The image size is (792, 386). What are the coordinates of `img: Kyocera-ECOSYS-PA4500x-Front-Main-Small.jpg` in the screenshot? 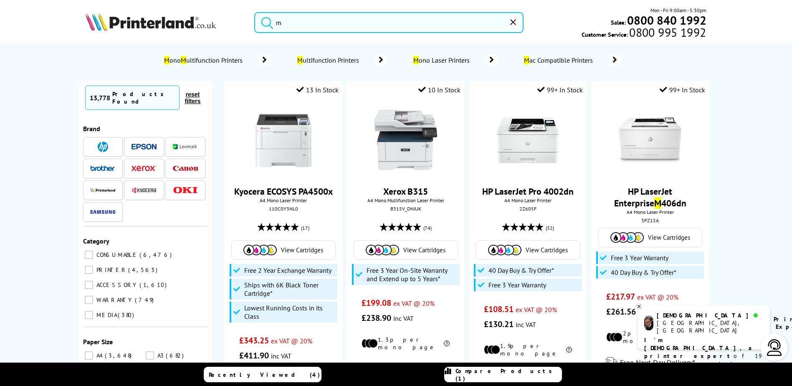 It's located at (284, 140).